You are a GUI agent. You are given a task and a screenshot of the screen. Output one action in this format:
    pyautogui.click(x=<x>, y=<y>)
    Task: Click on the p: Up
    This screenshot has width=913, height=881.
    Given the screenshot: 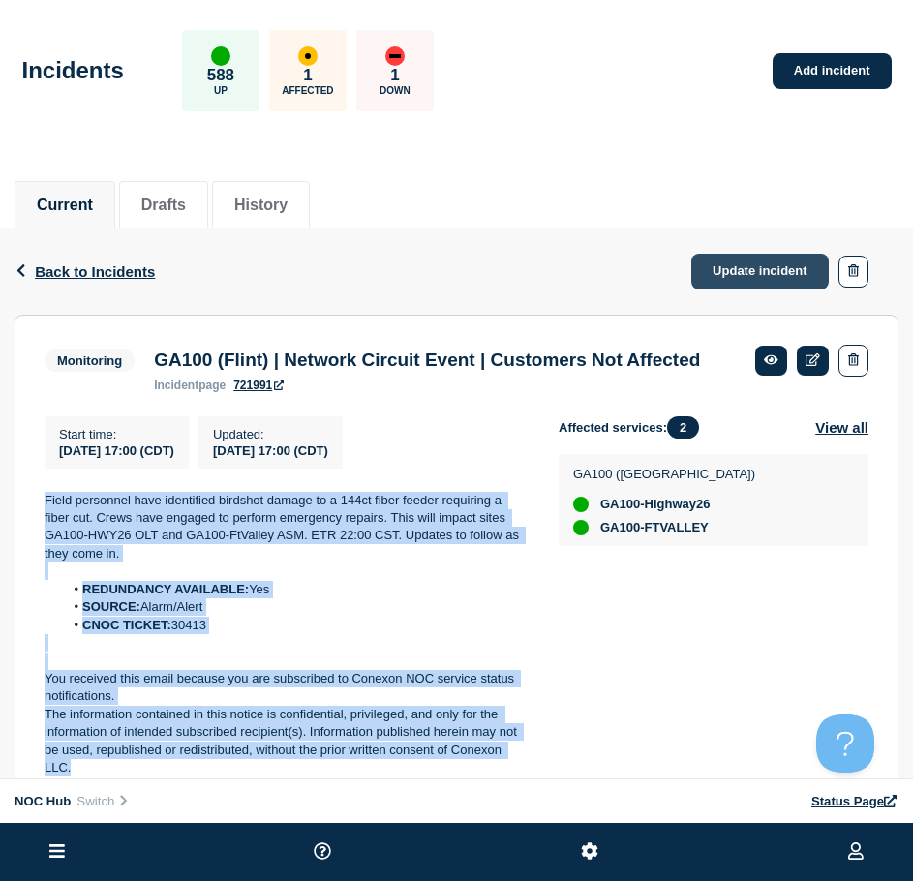 What is the action you would take?
    pyautogui.click(x=221, y=90)
    